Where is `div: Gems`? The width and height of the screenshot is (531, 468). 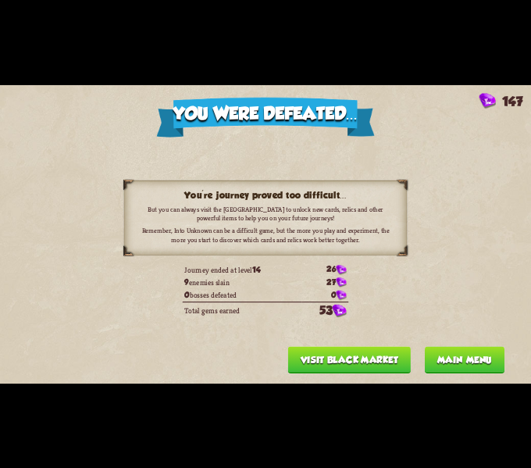 div: Gems is located at coordinates (501, 101).